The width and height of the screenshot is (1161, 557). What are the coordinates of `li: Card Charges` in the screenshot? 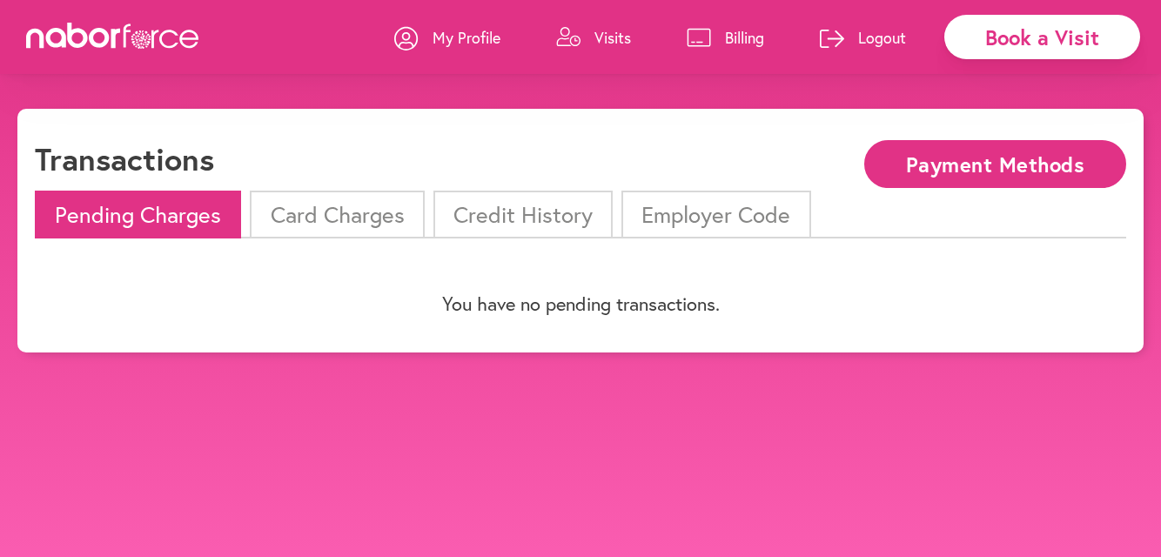 It's located at (337, 214).